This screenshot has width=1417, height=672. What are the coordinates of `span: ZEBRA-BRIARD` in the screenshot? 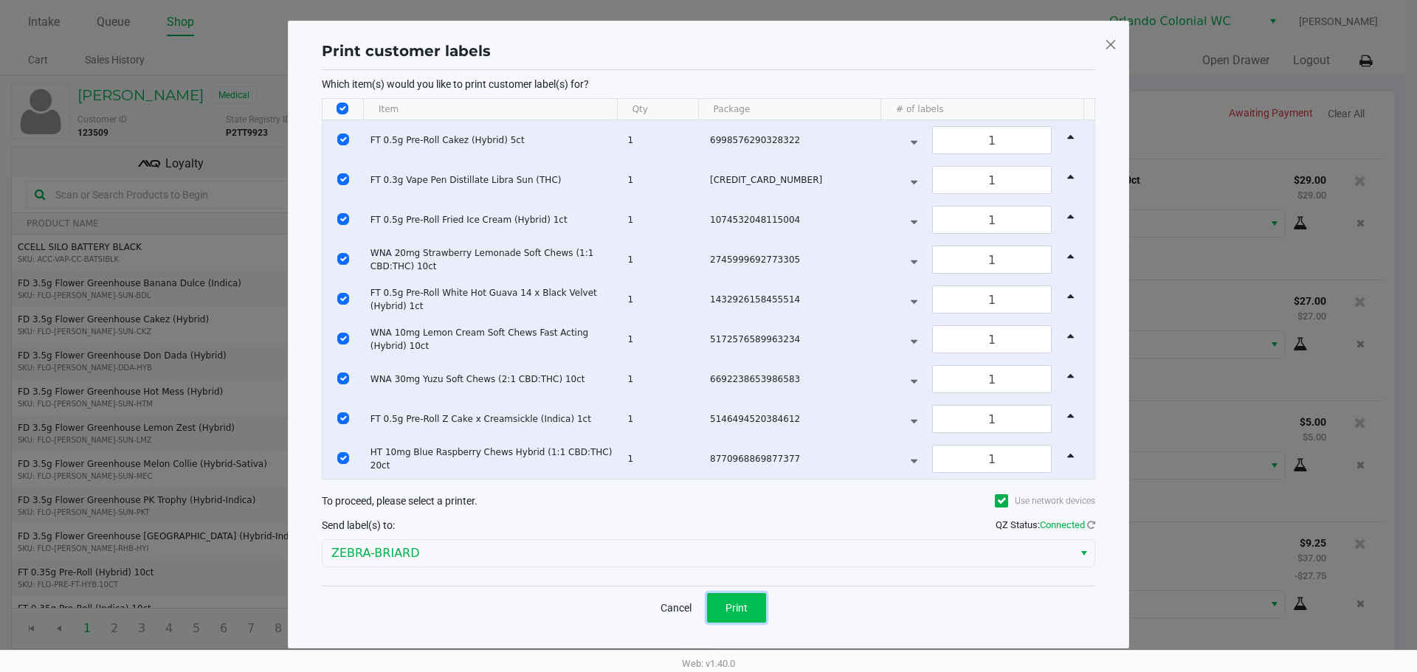 It's located at (697, 553).